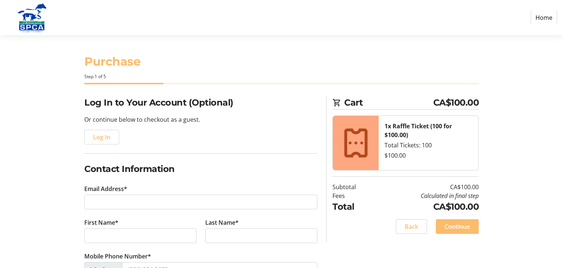  Describe the element at coordinates (544, 18) in the screenshot. I see `a: Home` at that location.